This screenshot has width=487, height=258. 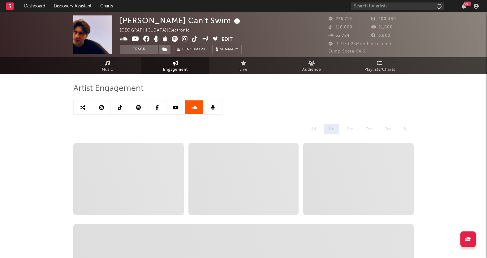 I want to click on div: 2m, so click(x=350, y=129).